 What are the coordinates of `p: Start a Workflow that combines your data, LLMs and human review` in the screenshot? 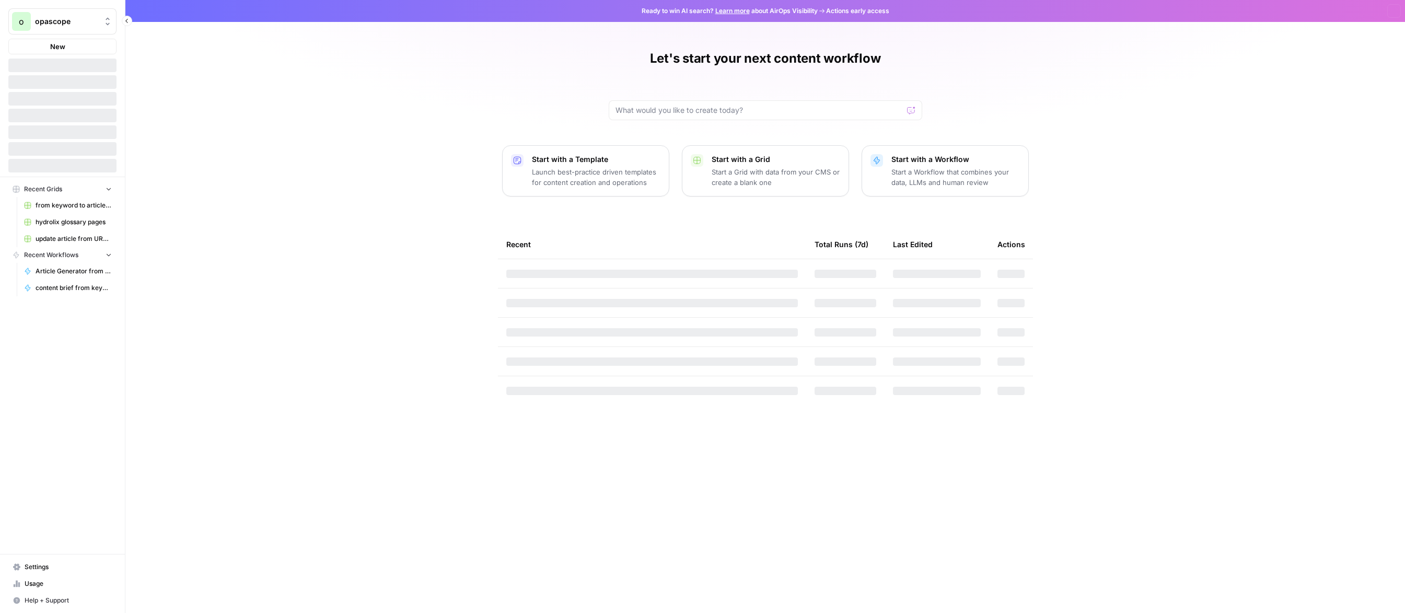 It's located at (956, 177).